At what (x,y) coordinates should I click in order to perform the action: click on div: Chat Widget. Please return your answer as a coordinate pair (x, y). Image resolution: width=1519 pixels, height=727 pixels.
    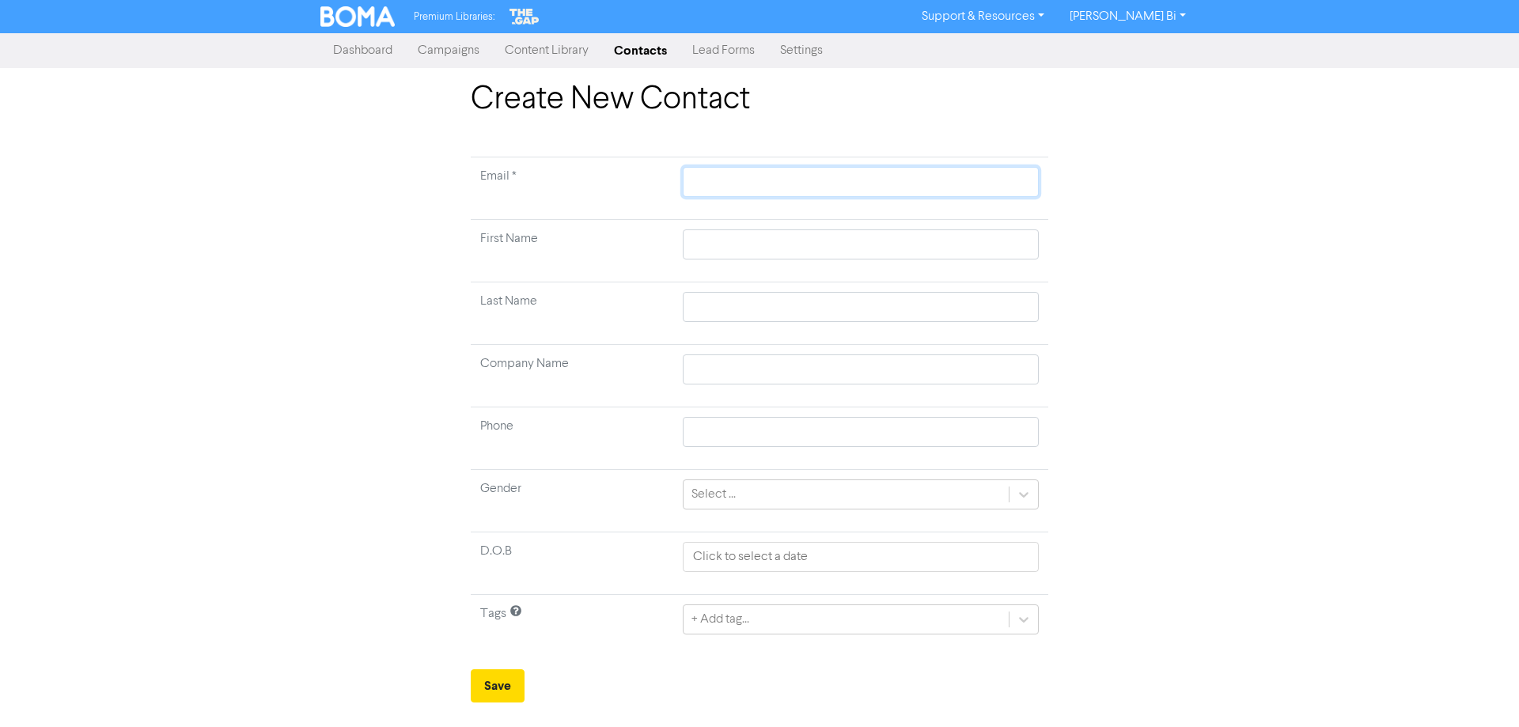
    Looking at the image, I should click on (1419, 642).